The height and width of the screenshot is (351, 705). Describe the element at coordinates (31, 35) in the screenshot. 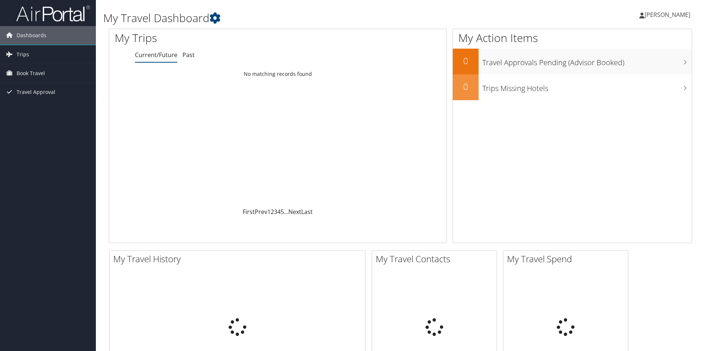

I see `span: Dashboards` at that location.